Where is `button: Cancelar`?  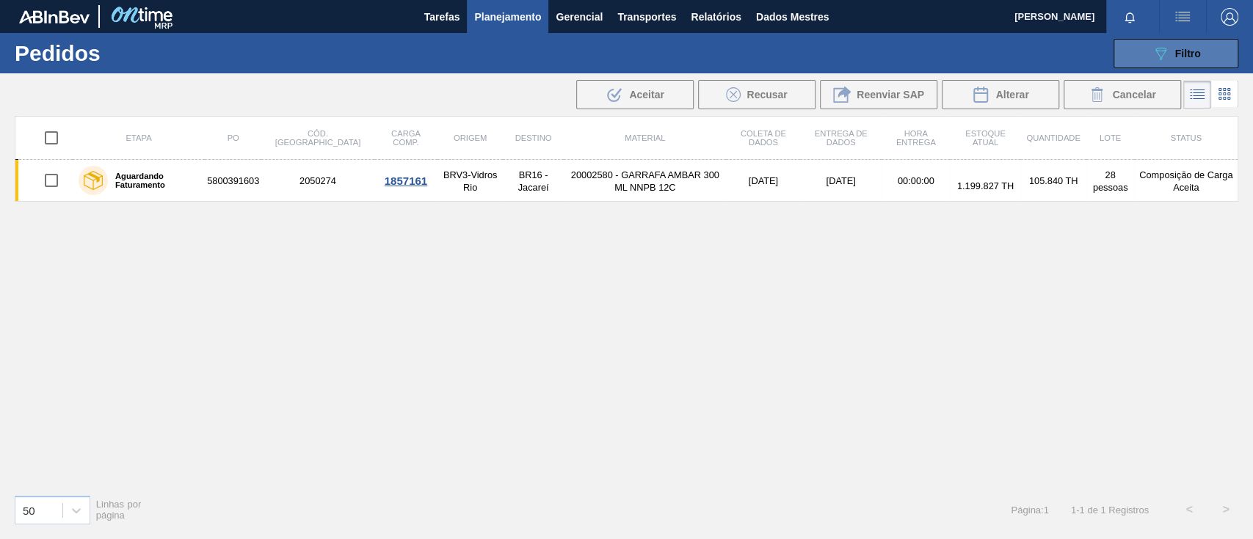 button: Cancelar is located at coordinates (1122, 95).